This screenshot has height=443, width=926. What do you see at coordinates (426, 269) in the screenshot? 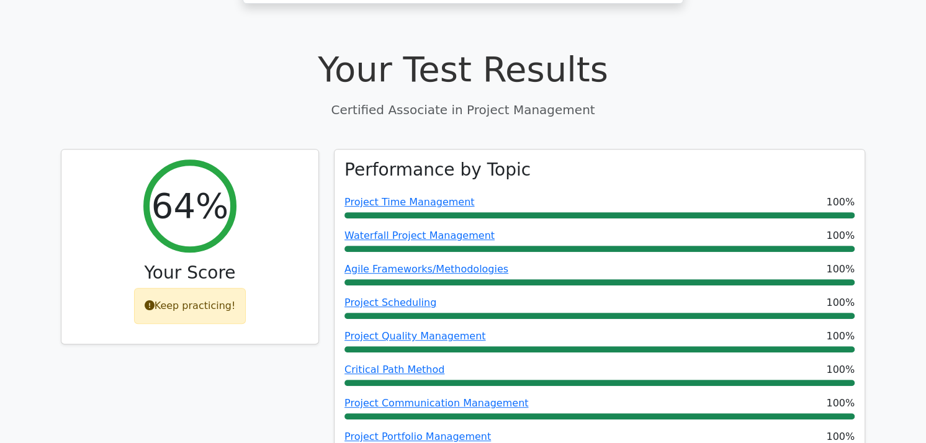
I see `a: Agile Frameworks/Methodologies` at bounding box center [426, 269].